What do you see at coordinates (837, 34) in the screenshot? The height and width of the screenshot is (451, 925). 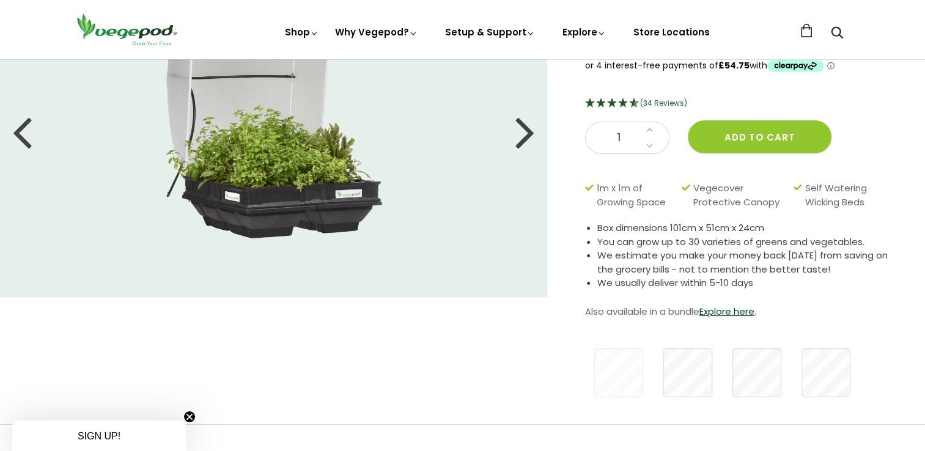 I see `a: Search` at bounding box center [837, 34].